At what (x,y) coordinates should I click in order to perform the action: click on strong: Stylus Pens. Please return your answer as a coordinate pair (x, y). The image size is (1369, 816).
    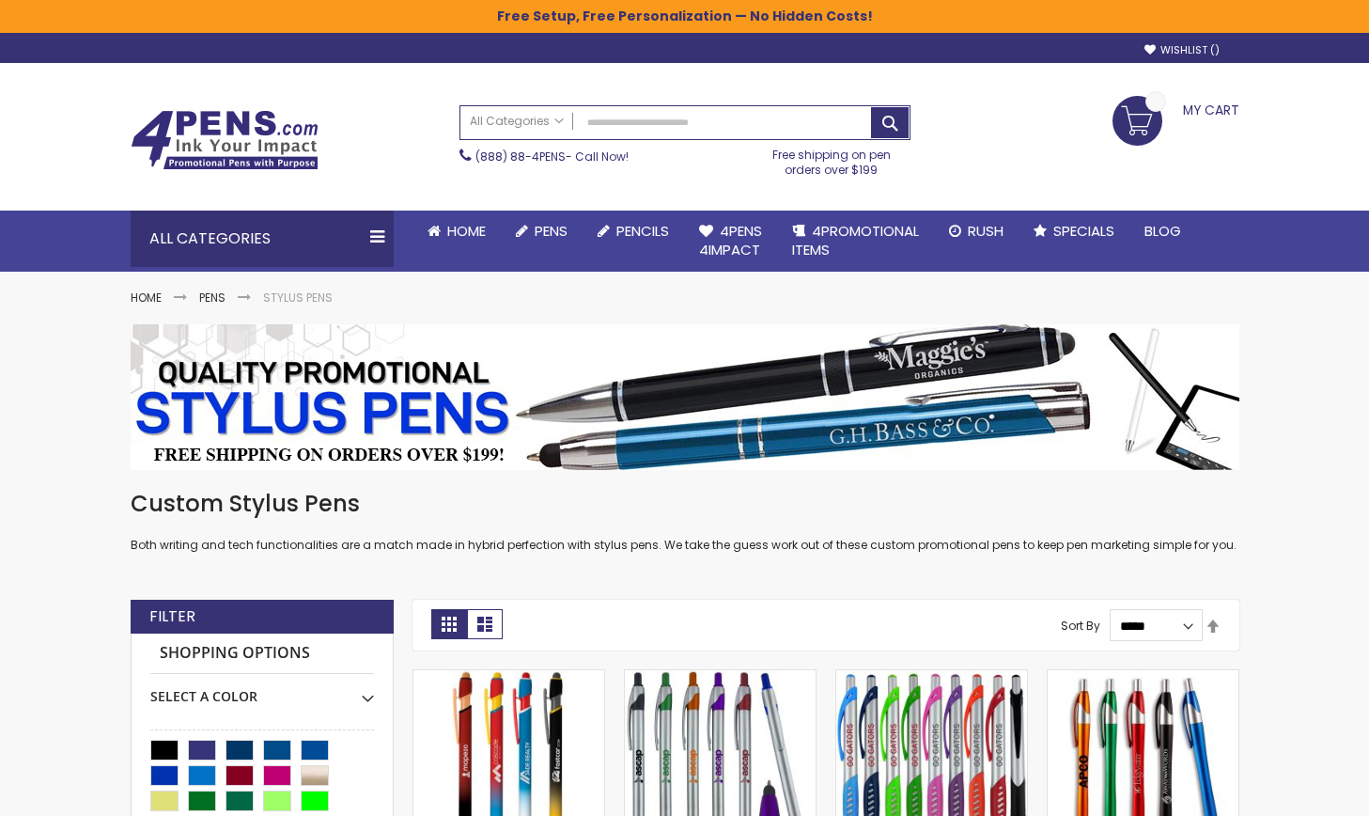
    Looking at the image, I should click on (298, 297).